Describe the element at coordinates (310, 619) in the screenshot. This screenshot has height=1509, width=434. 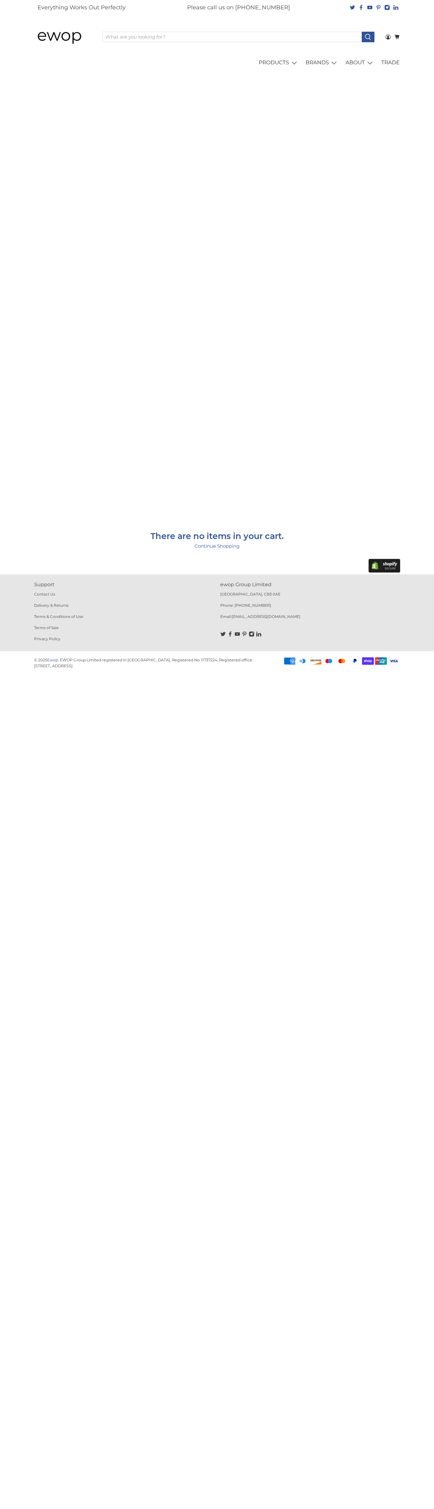
I see `p: Email:` at that location.